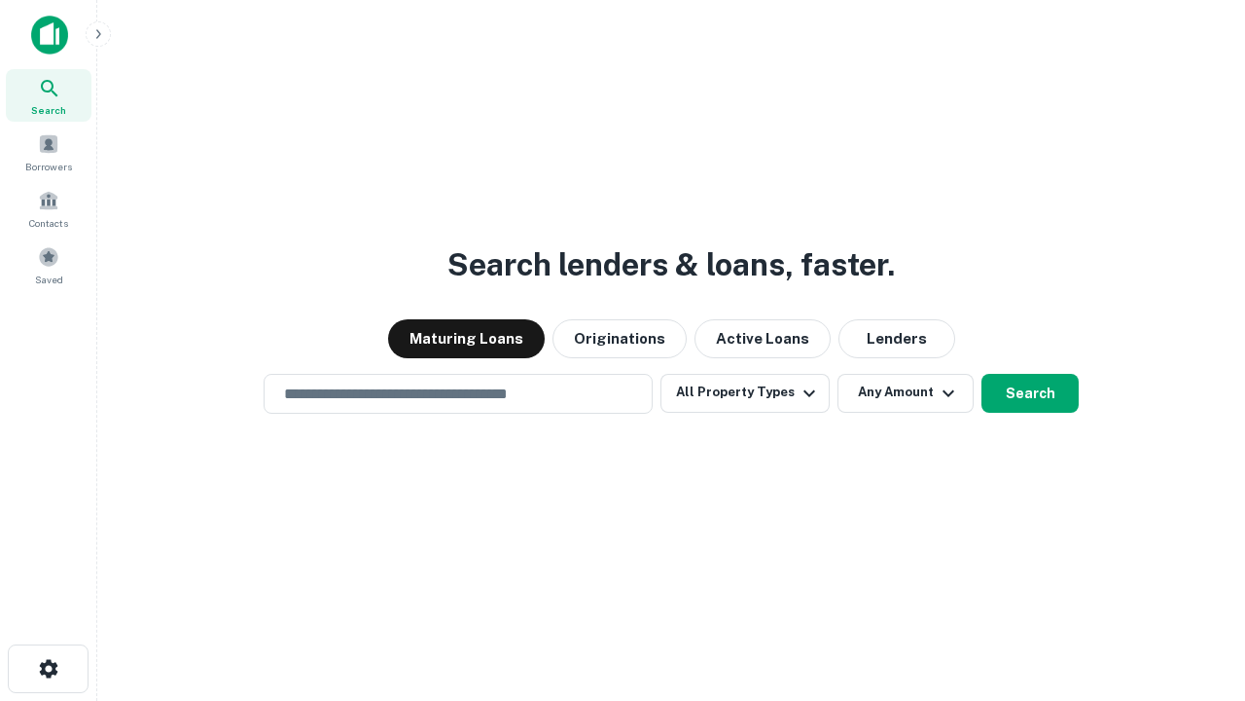  I want to click on button: Search, so click(1030, 393).